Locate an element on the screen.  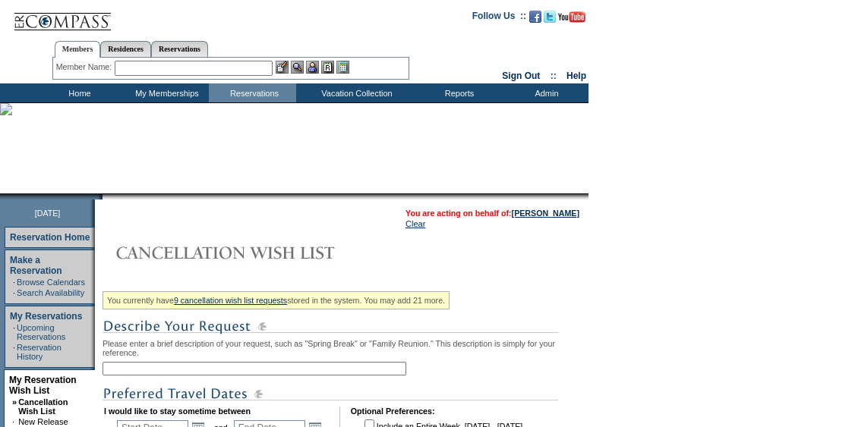
a: Help is located at coordinates (576, 76).